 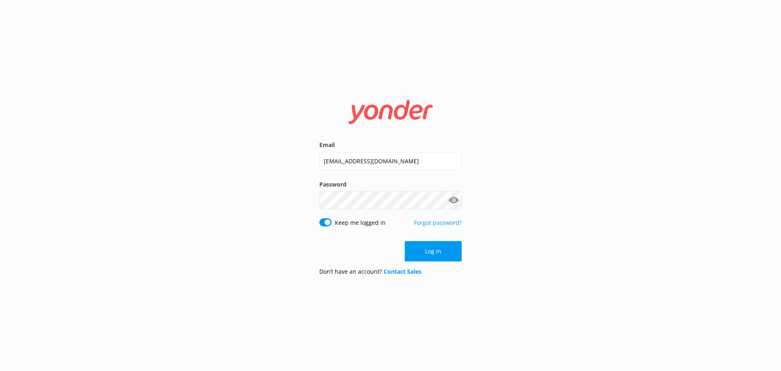 What do you see at coordinates (370, 271) in the screenshot?
I see `p: Don’t have an account?` at bounding box center [370, 271].